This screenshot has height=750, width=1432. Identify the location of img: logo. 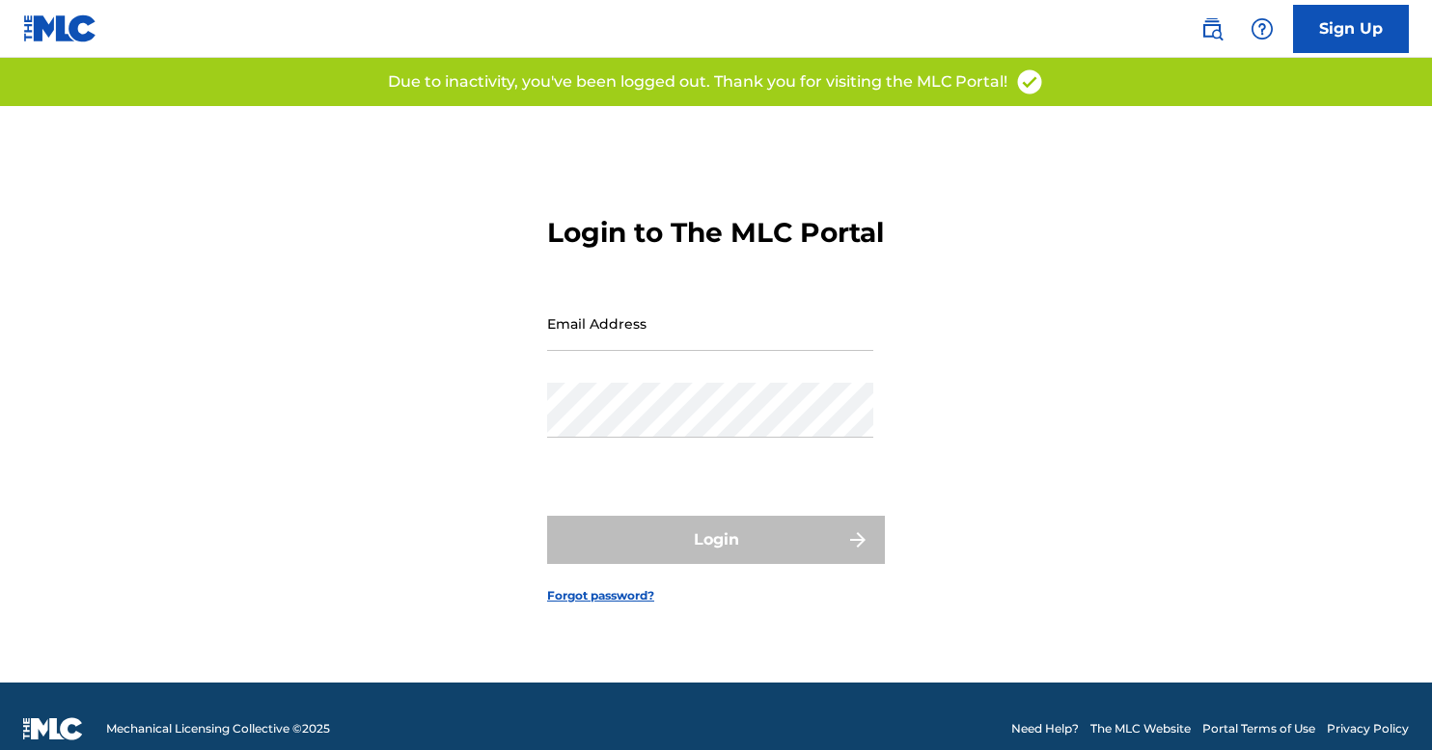
(53, 729).